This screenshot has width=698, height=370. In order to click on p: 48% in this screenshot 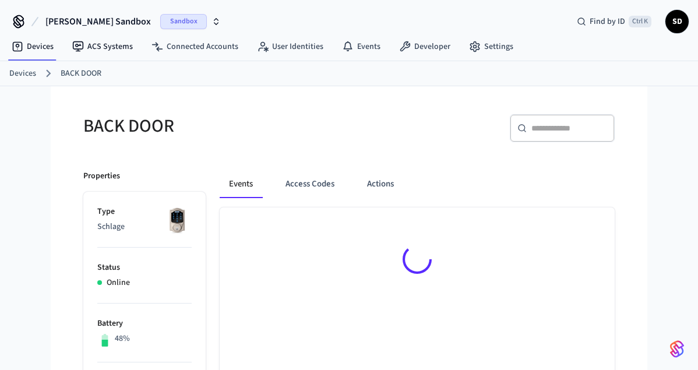, I will do `click(122, 338)`.